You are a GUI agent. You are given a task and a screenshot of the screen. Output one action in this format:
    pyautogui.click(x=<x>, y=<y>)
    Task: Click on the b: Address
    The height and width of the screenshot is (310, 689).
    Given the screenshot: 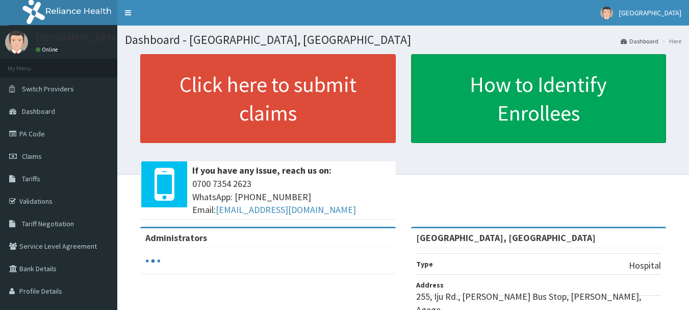 What is the action you would take?
    pyautogui.click(x=430, y=285)
    